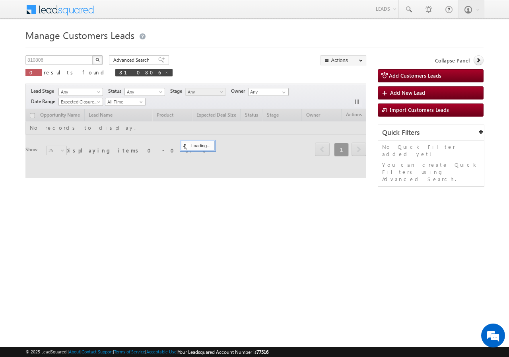 The height and width of the screenshot is (357, 509). Describe the element at coordinates (75, 72) in the screenshot. I see `span: results found` at that location.